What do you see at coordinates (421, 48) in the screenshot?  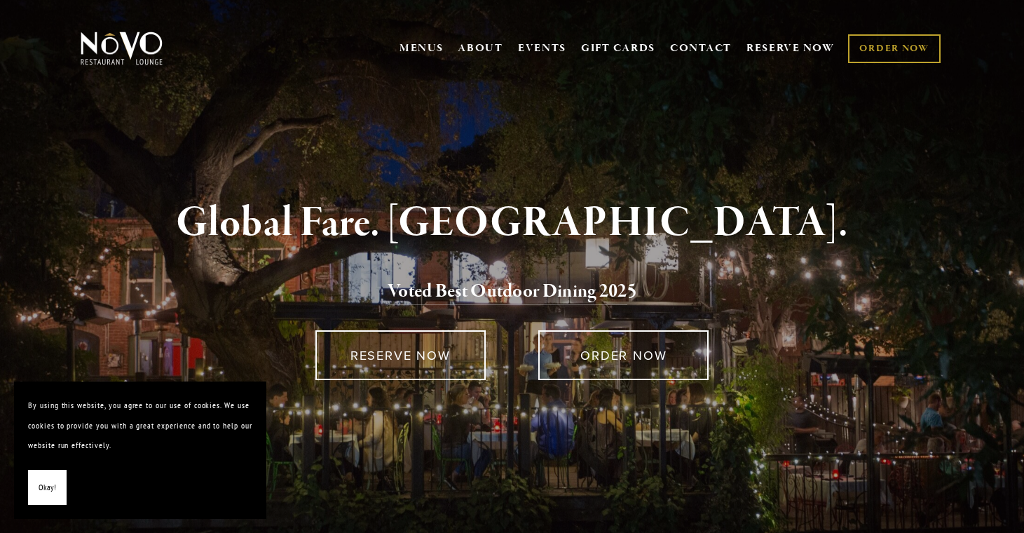 I see `a: MENUS` at bounding box center [421, 48].